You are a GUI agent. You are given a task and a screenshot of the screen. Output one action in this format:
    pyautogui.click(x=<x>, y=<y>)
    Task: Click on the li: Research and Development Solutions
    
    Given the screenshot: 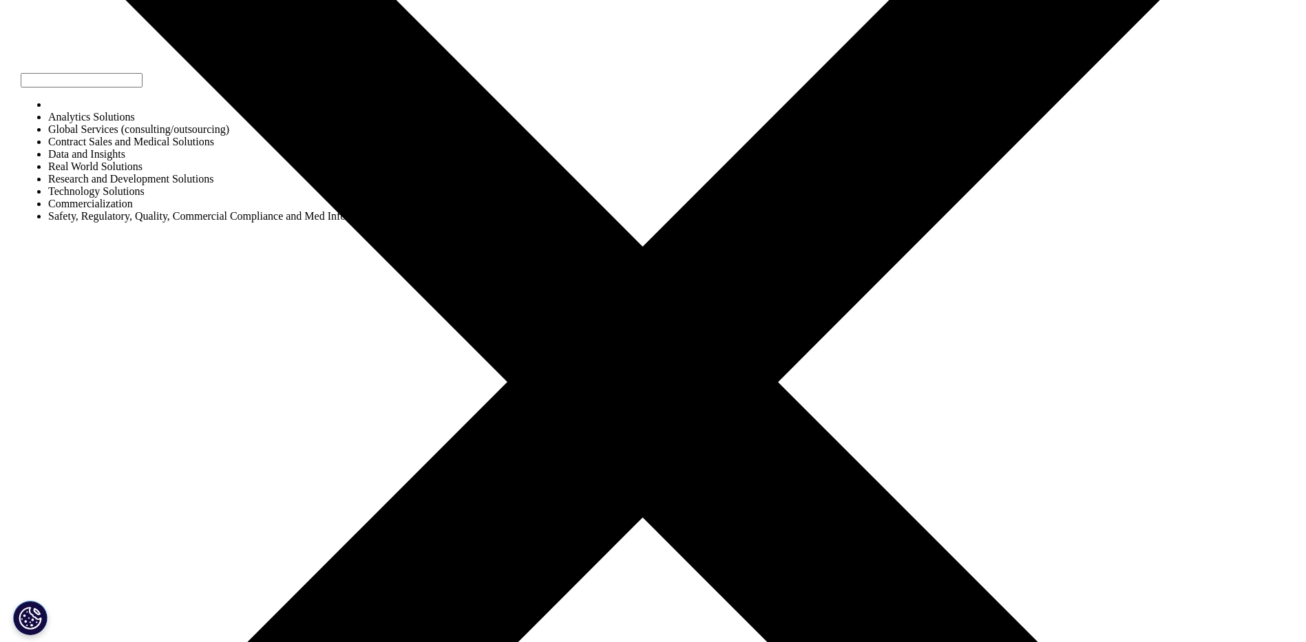 What is the action you would take?
    pyautogui.click(x=197, y=179)
    